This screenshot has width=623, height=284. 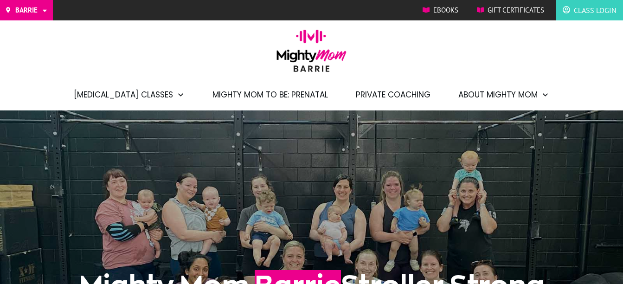 I want to click on span: Private Coaching, so click(x=393, y=95).